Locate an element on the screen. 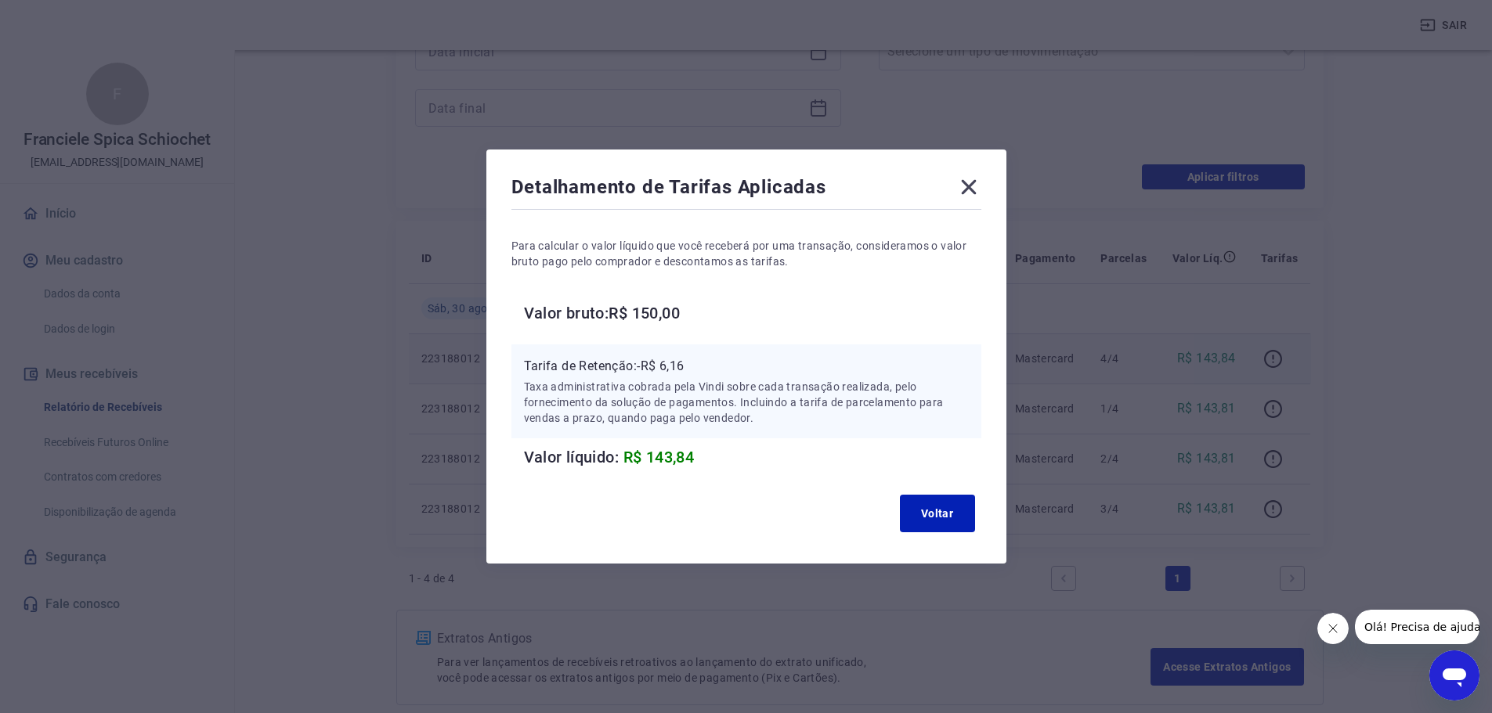 This screenshot has width=1492, height=713. p: Para calcular o valor líquido que você receberá por uma transação, consideramos o valor bruto pag... is located at coordinates (746, 254).